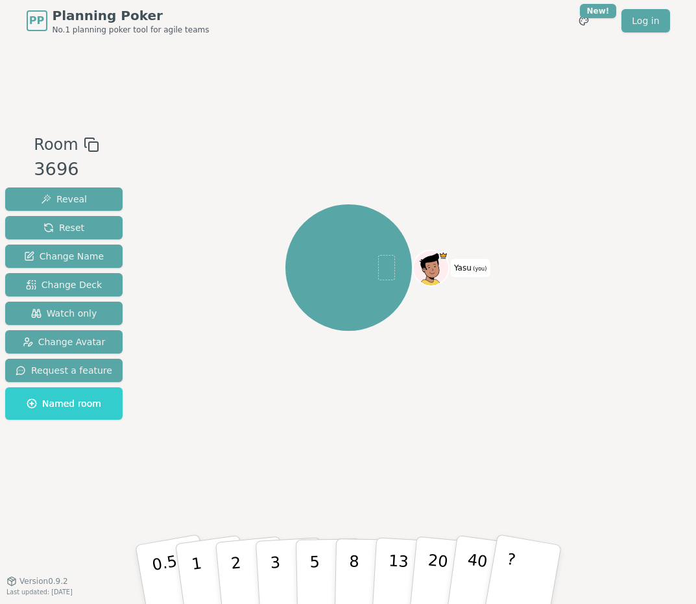 The image size is (696, 604). I want to click on button: Reset, so click(64, 228).